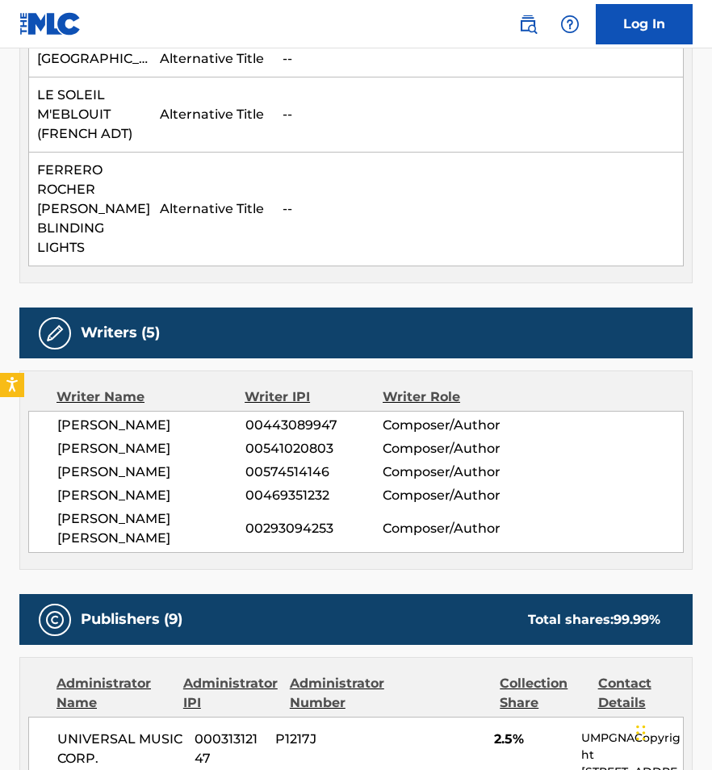  Describe the element at coordinates (314, 472) in the screenshot. I see `span: 00574514146` at that location.